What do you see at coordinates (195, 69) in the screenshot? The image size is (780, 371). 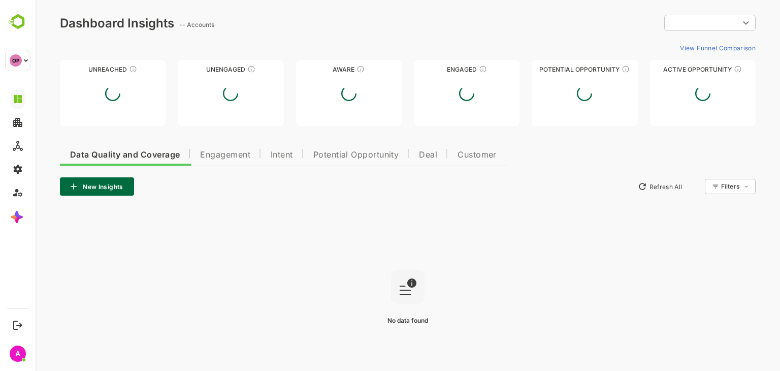 I see `div: Unengaged` at bounding box center [195, 69].